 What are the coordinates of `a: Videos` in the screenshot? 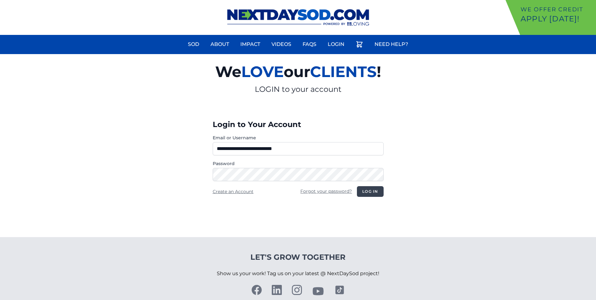 It's located at (281, 44).